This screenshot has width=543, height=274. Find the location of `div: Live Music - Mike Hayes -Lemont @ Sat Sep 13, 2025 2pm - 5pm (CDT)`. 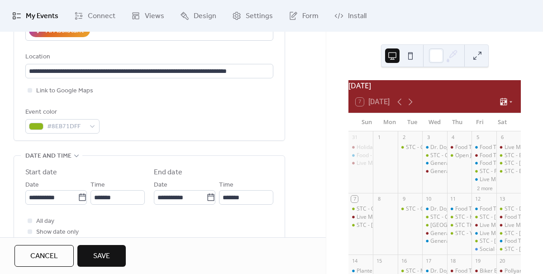

div: Live Music - Mike Hayes -Lemont @ Sat Sep 13, 2025 2pm - 5pm (CDT) is located at coordinates (509, 225).